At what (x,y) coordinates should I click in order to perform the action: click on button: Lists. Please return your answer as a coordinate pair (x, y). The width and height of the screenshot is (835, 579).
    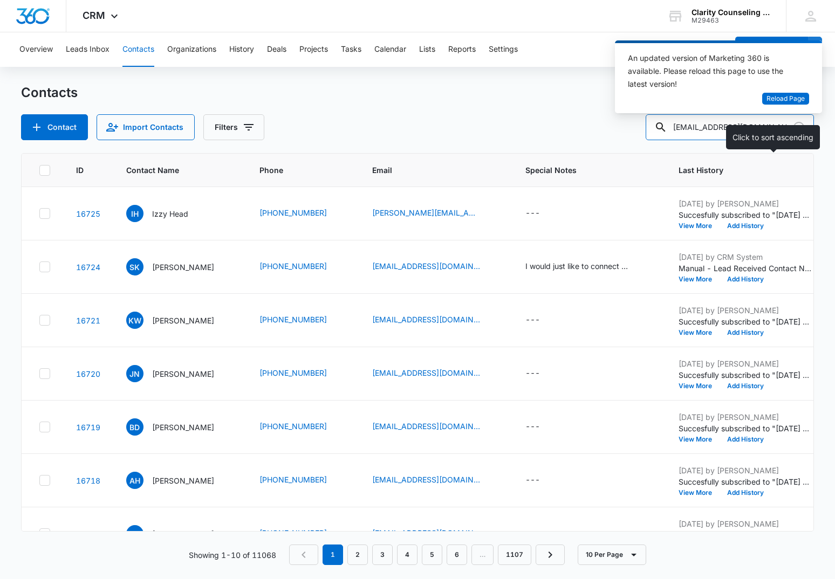
    Looking at the image, I should click on (427, 50).